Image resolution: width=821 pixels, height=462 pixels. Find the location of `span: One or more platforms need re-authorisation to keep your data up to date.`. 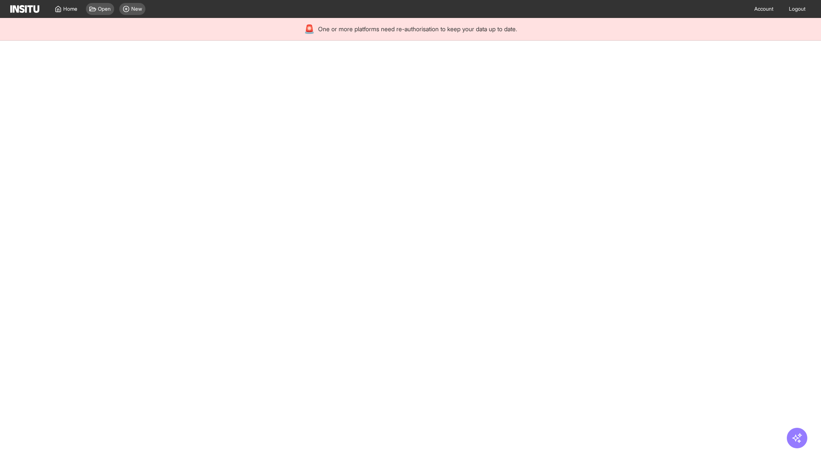

span: One or more platforms need re-authorisation to keep your data up to date. is located at coordinates (417, 29).